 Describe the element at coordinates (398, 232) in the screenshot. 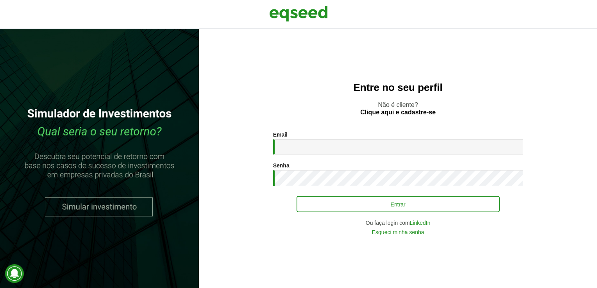

I see `a: Esqueci minha senha` at that location.